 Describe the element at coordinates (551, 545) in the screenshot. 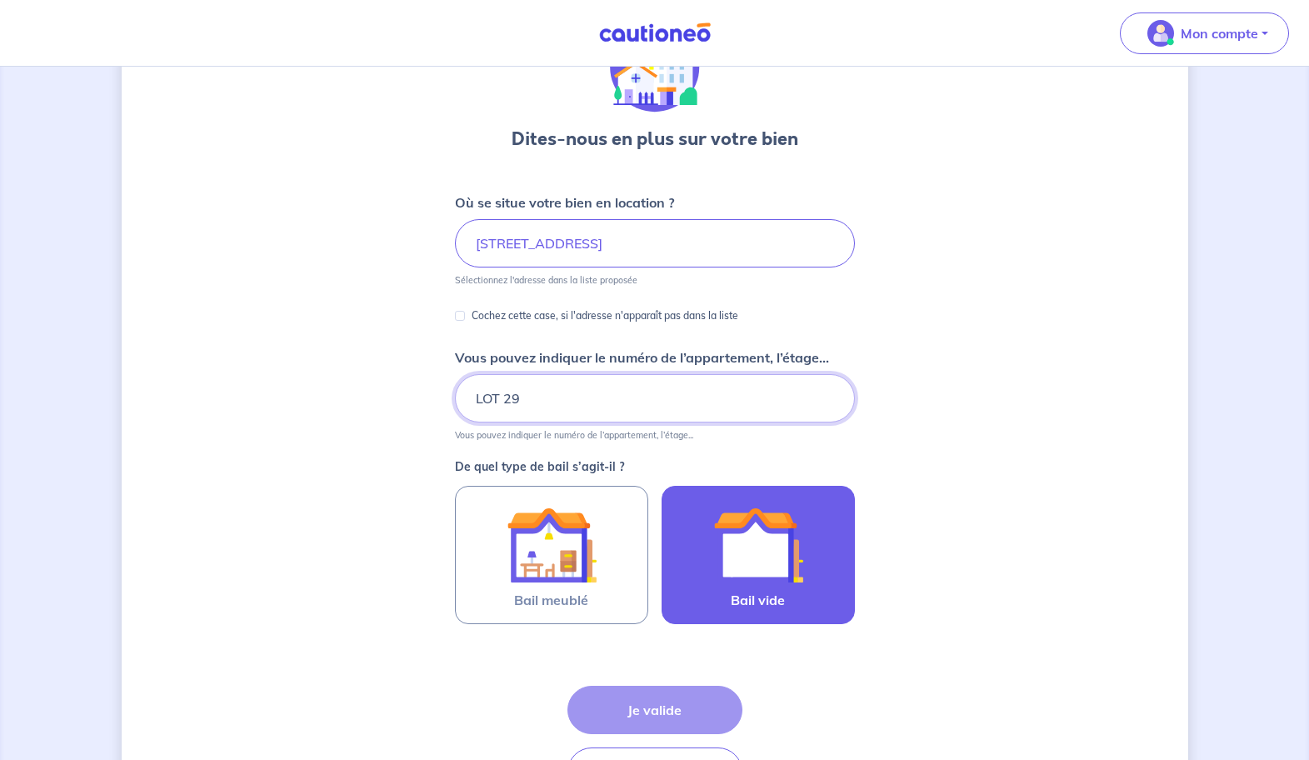

I see `img: illu_furnished_lease.svg` at that location.